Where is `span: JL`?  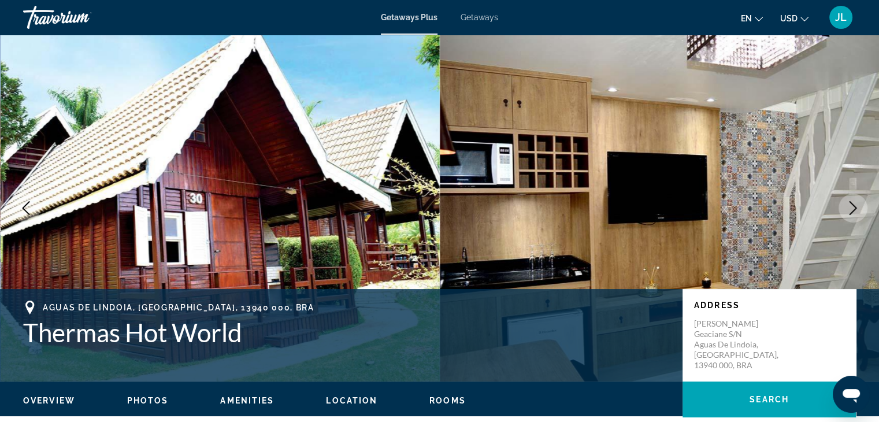
span: JL is located at coordinates (841, 17).